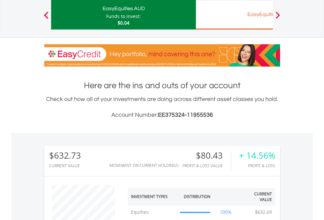 This screenshot has height=220, width=324. Describe the element at coordinates (152, 196) in the screenshot. I see `th: Investment Types` at that location.